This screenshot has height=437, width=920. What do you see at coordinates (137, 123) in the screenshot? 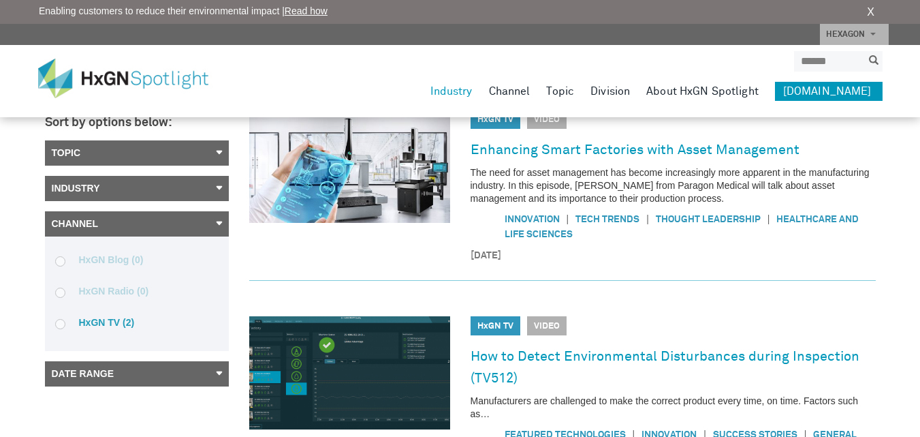
I see `h3: Sort by options below:` at bounding box center [137, 123].